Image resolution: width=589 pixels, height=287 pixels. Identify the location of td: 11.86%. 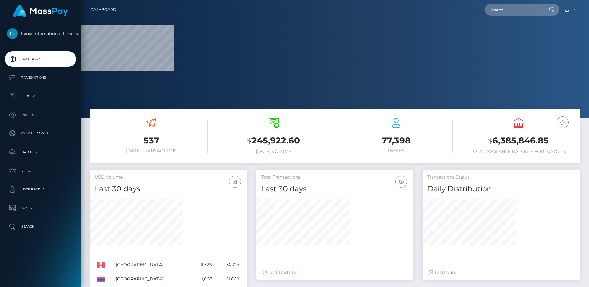
(228, 279).